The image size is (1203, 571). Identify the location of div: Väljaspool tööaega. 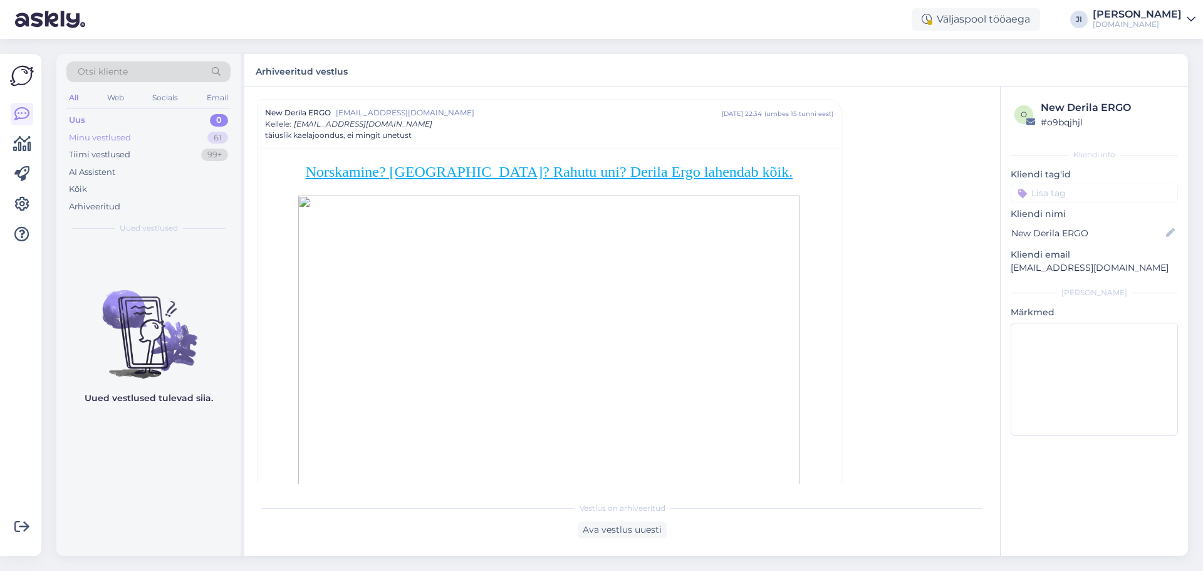
(975, 19).